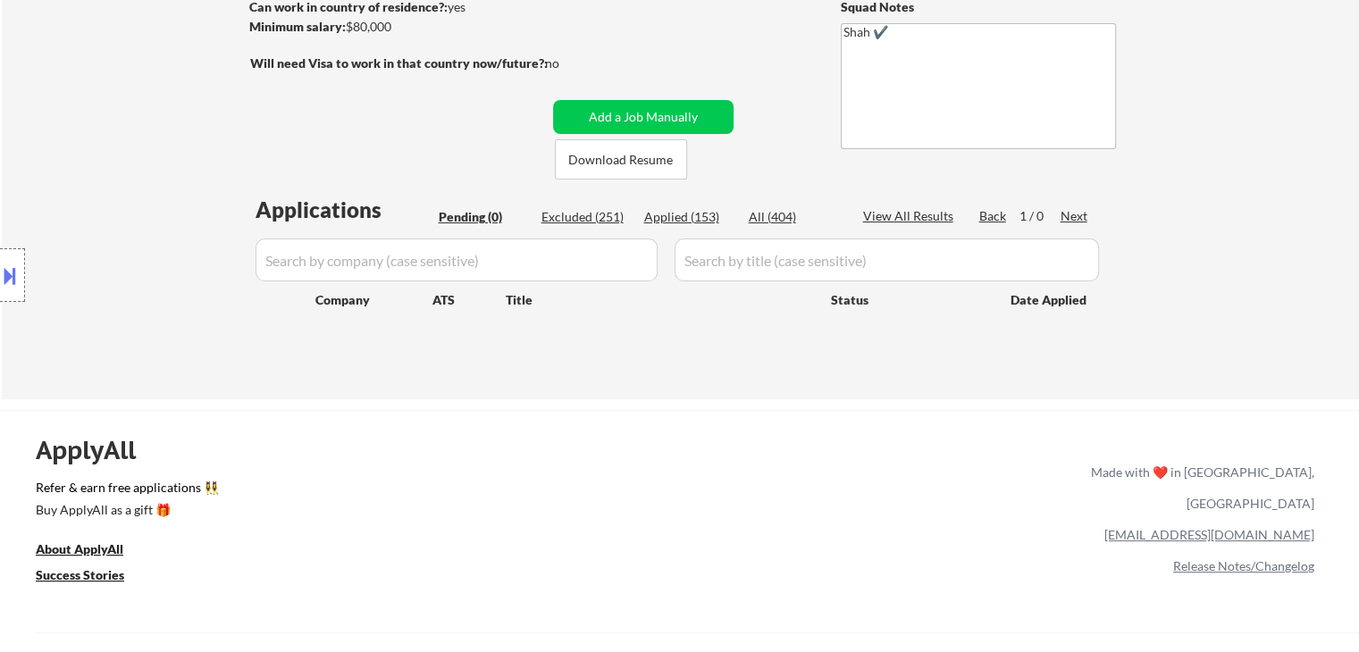  I want to click on a: About ApplyAll, so click(92, 550).